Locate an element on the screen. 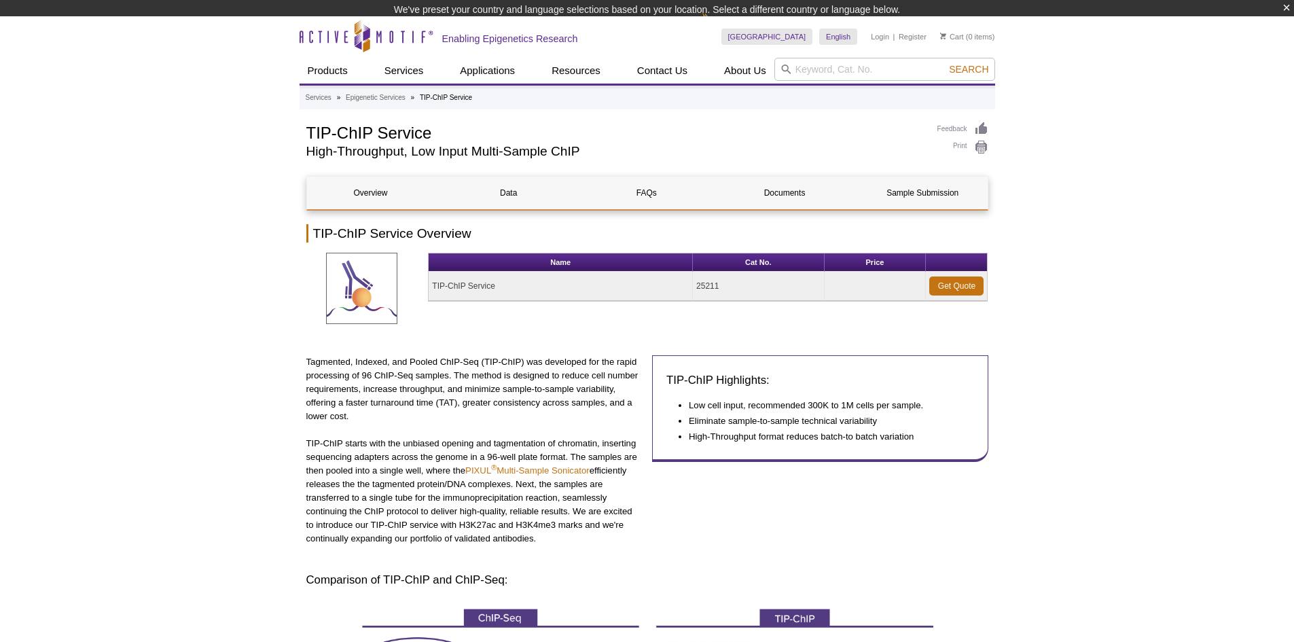 This screenshot has width=1294, height=642. a: Resources is located at coordinates (576, 71).